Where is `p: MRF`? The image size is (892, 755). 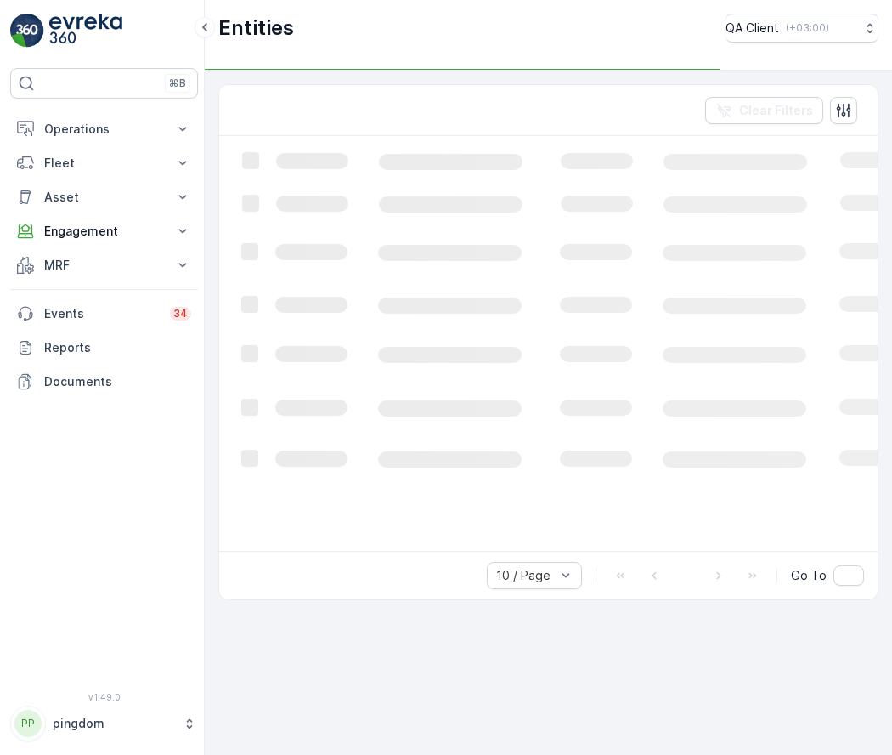
p: MRF is located at coordinates (104, 265).